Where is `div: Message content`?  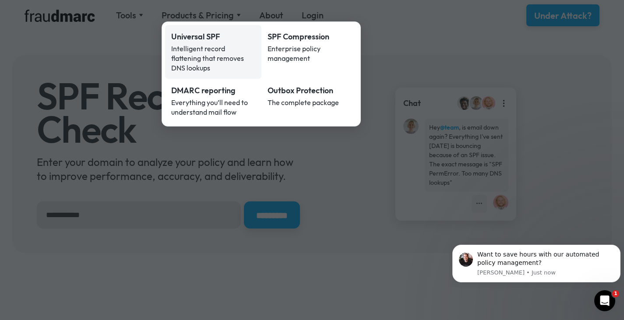
div: Message content is located at coordinates (97, 22).